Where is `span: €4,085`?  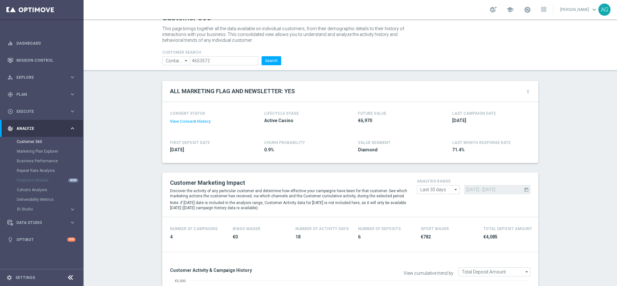 span: €4,085 is located at coordinates (511, 237).